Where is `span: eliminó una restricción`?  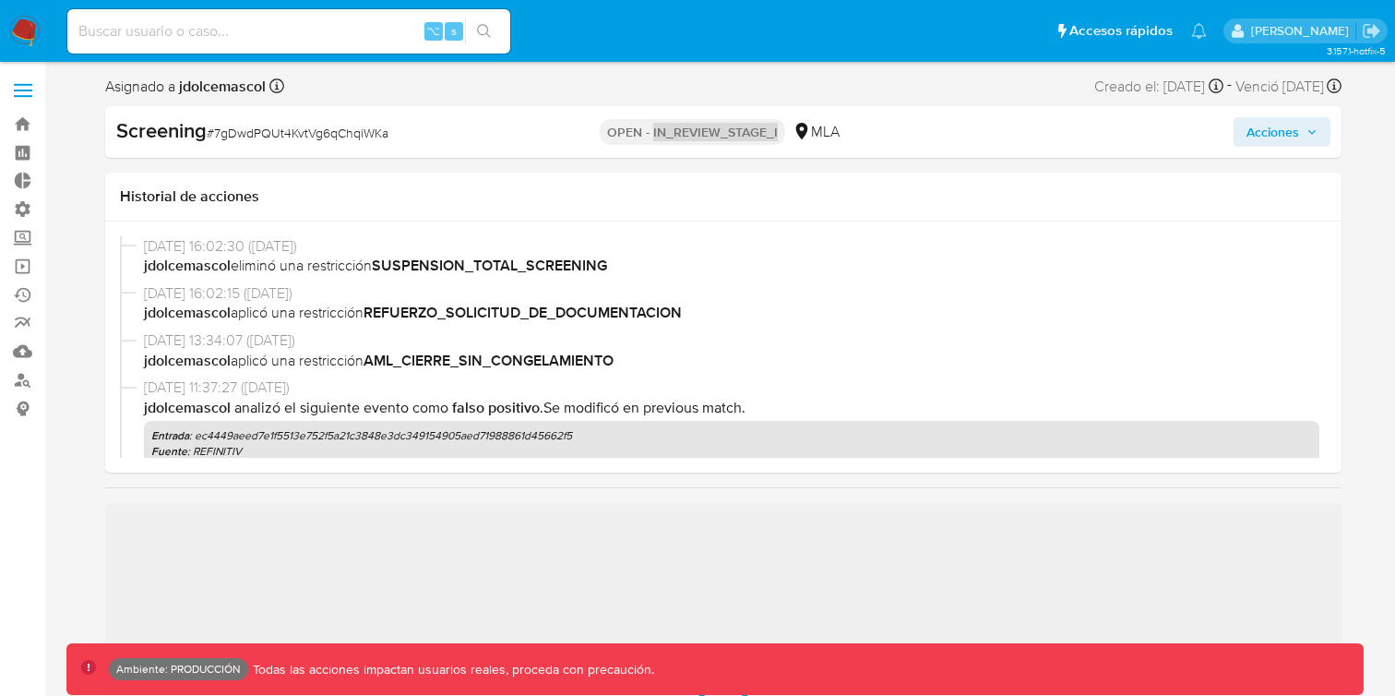 span: eliminó una restricción is located at coordinates (732, 266).